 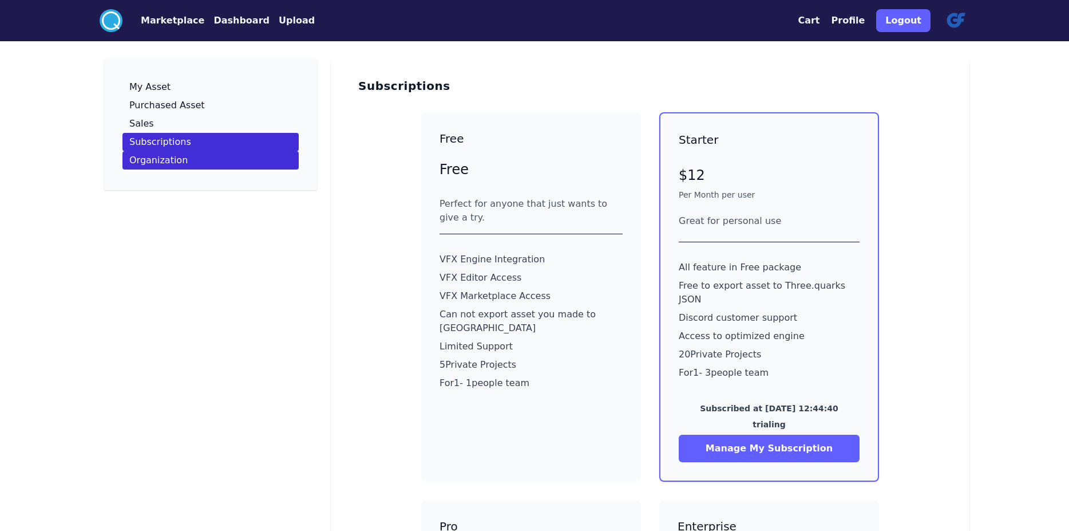 What do you see at coordinates (160, 142) in the screenshot?
I see `p: Subscriptions` at bounding box center [160, 142].